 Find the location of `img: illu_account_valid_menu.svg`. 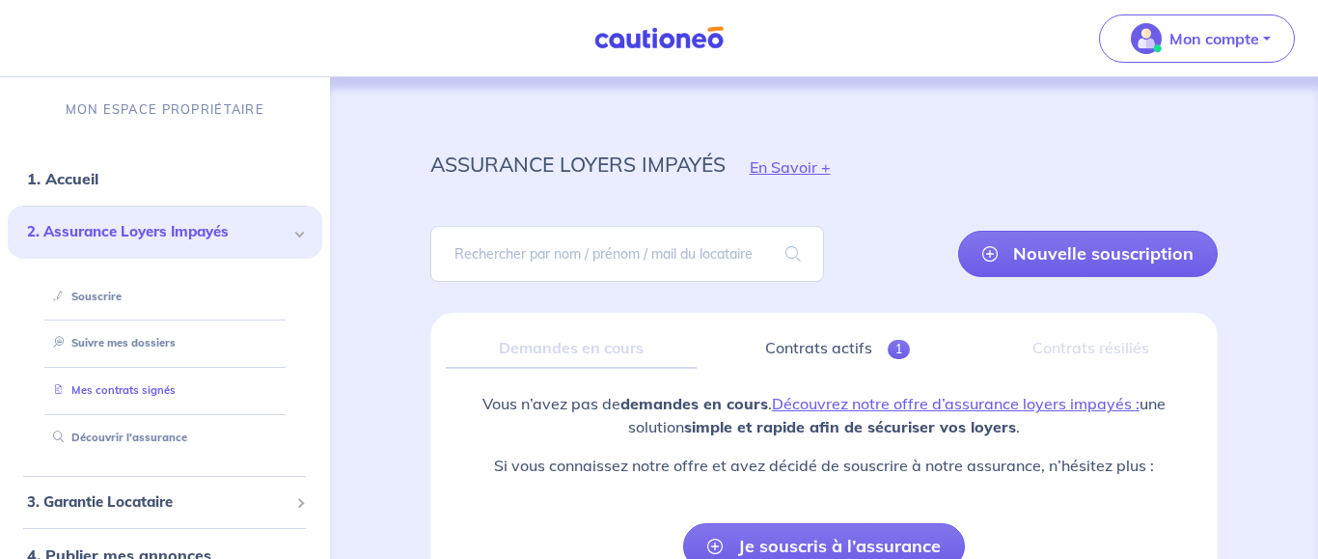

img: illu_account_valid_menu.svg is located at coordinates (1146, 39).